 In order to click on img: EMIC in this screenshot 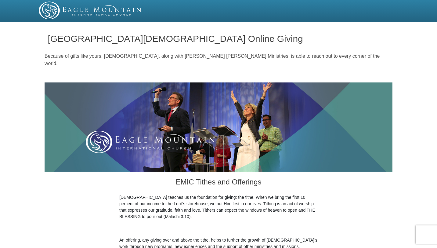, I will do `click(90, 10)`.